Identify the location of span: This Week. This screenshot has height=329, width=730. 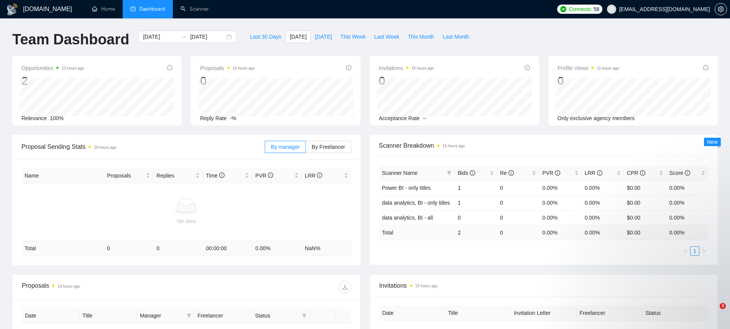
(353, 37).